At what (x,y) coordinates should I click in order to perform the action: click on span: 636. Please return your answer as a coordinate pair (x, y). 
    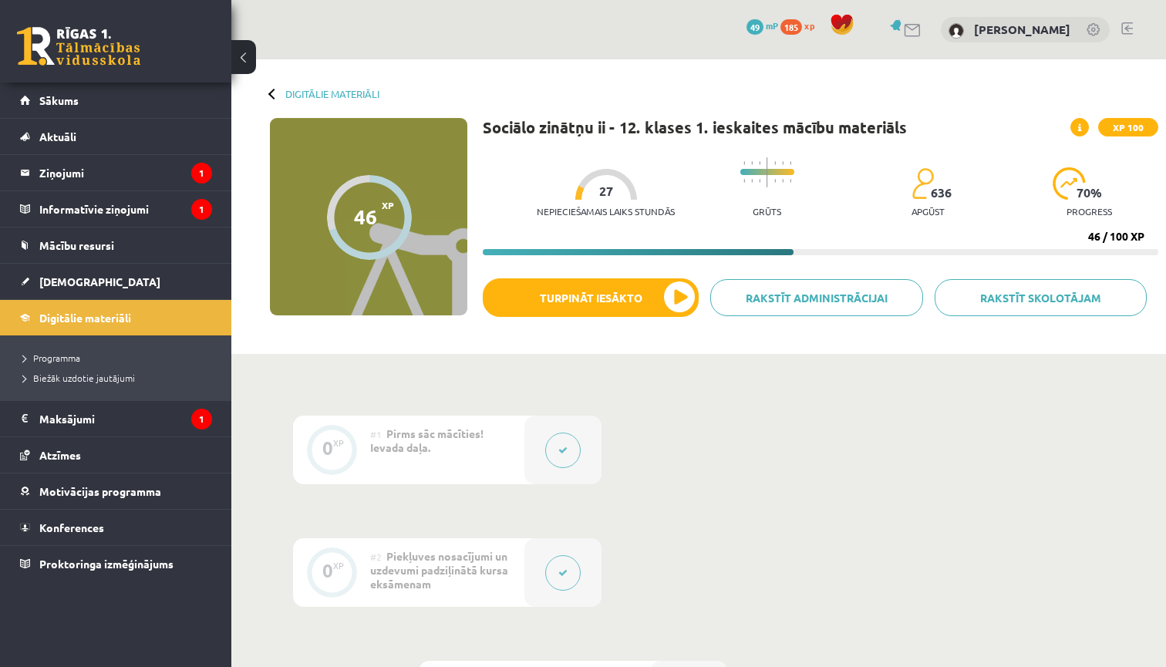
    Looking at the image, I should click on (941, 193).